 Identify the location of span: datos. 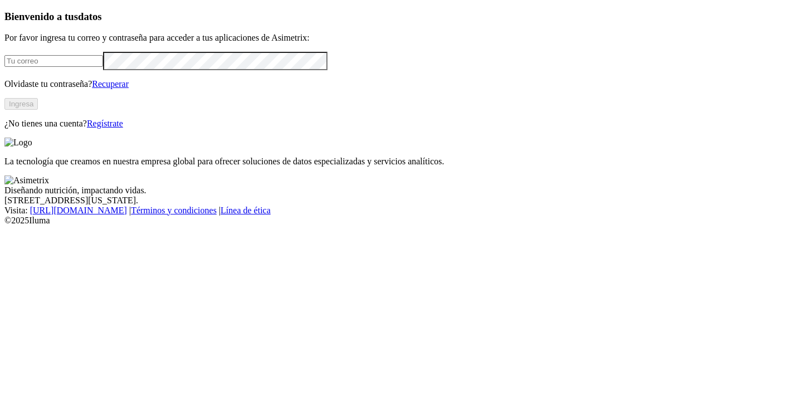
(90, 16).